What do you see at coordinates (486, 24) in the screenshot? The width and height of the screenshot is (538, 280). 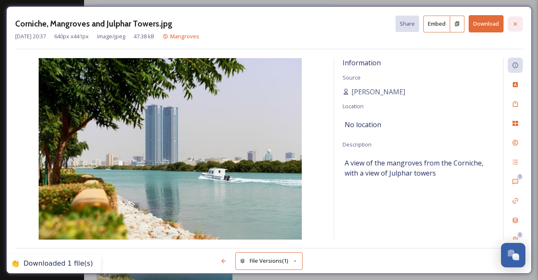 I see `button: Download` at bounding box center [486, 24].